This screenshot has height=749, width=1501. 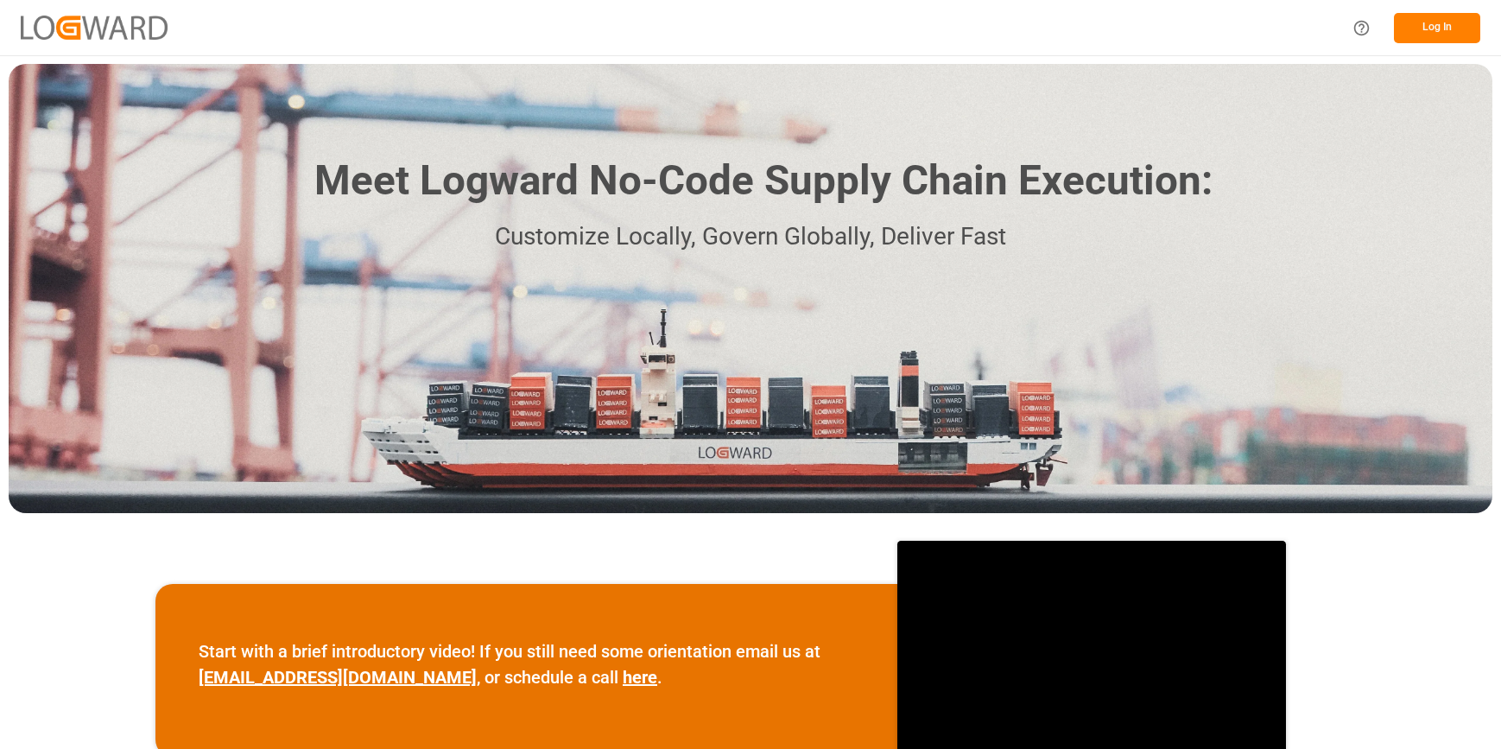 I want to click on img: Logward_new_orange.png, so click(x=94, y=27).